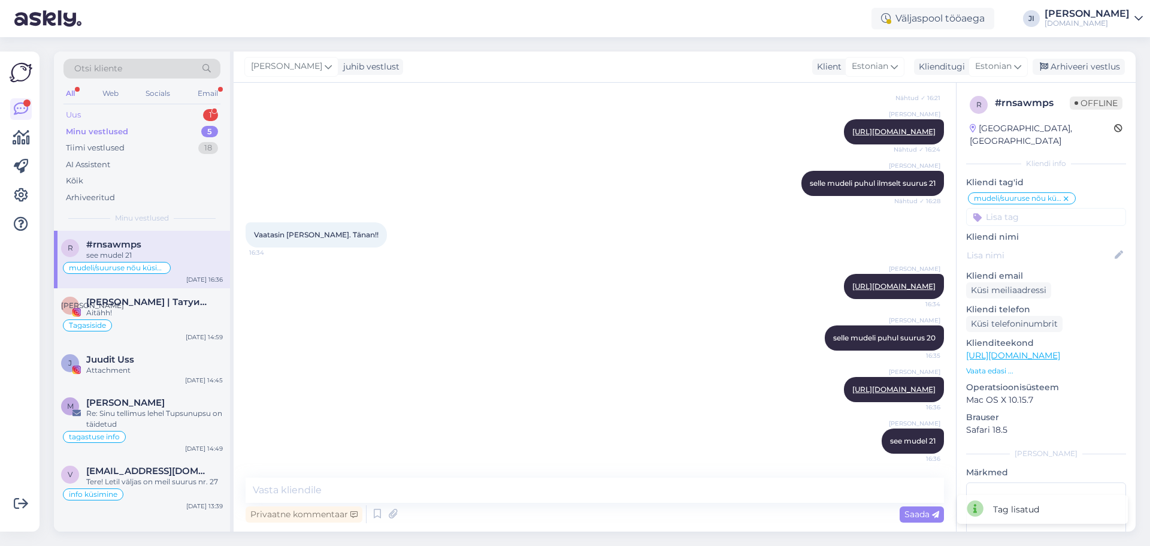 Image resolution: width=1150 pixels, height=546 pixels. I want to click on p: Safari 18.5, so click(1046, 430).